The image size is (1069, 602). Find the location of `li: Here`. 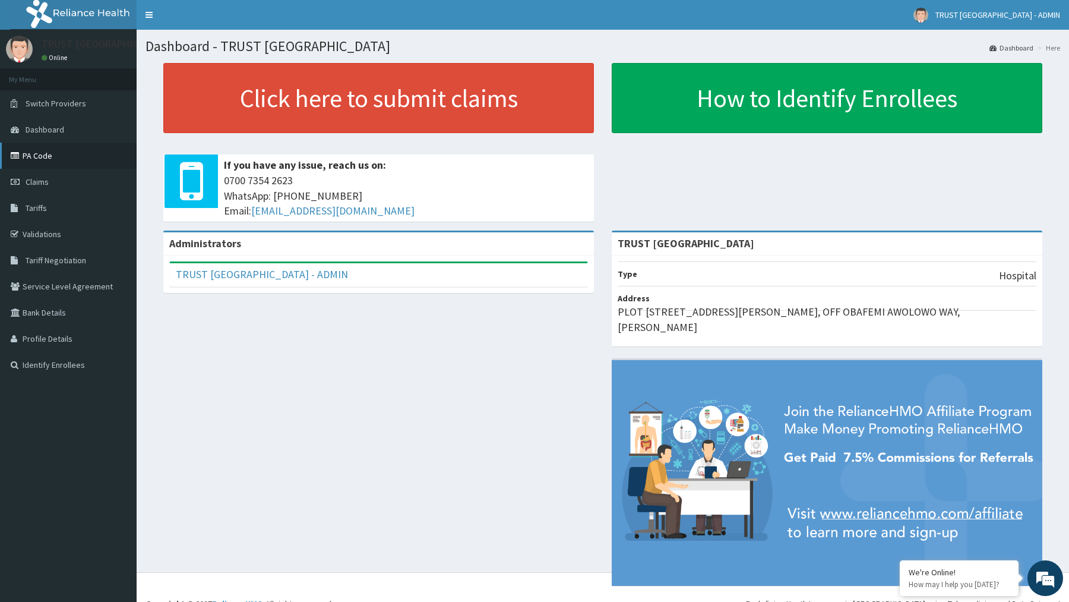

li: Here is located at coordinates (1047, 48).